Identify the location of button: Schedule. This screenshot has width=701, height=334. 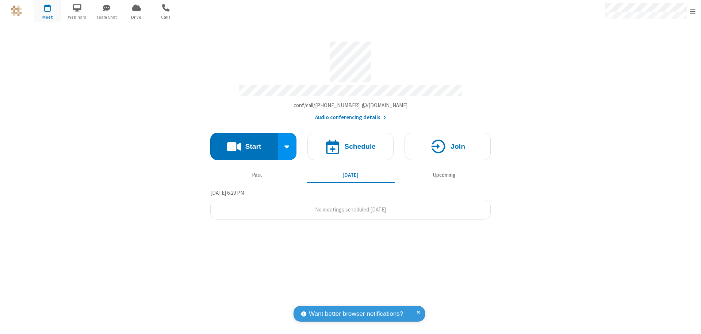
(350, 146).